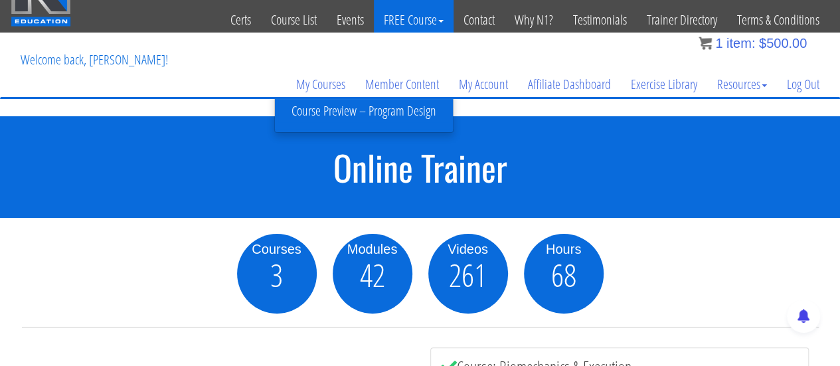 This screenshot has height=366, width=840. Describe the element at coordinates (402, 84) in the screenshot. I see `a: Member Content` at that location.